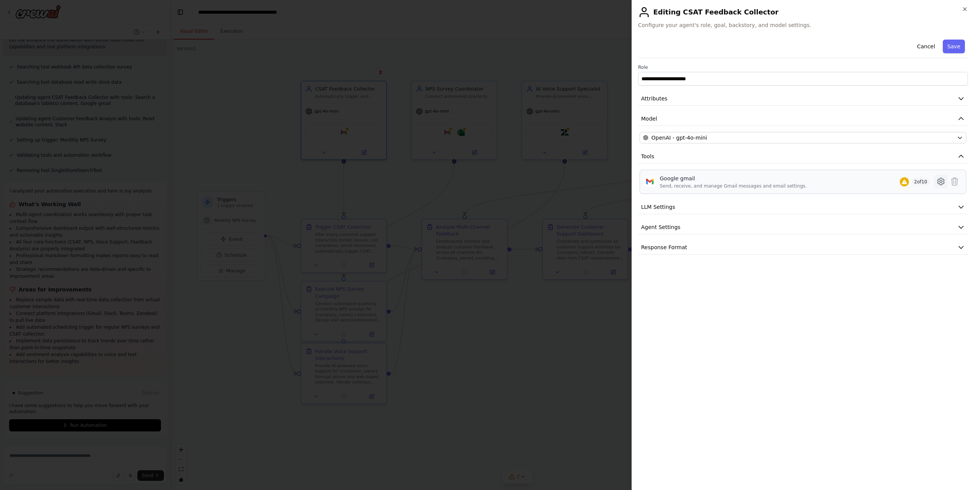  Describe the element at coordinates (802, 247) in the screenshot. I see `button: Response Format` at that location.